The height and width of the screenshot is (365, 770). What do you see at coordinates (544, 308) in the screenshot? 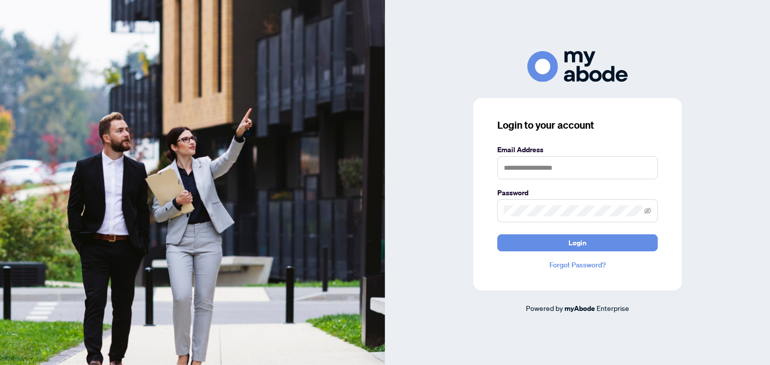
I see `span: Powered by` at bounding box center [544, 308].